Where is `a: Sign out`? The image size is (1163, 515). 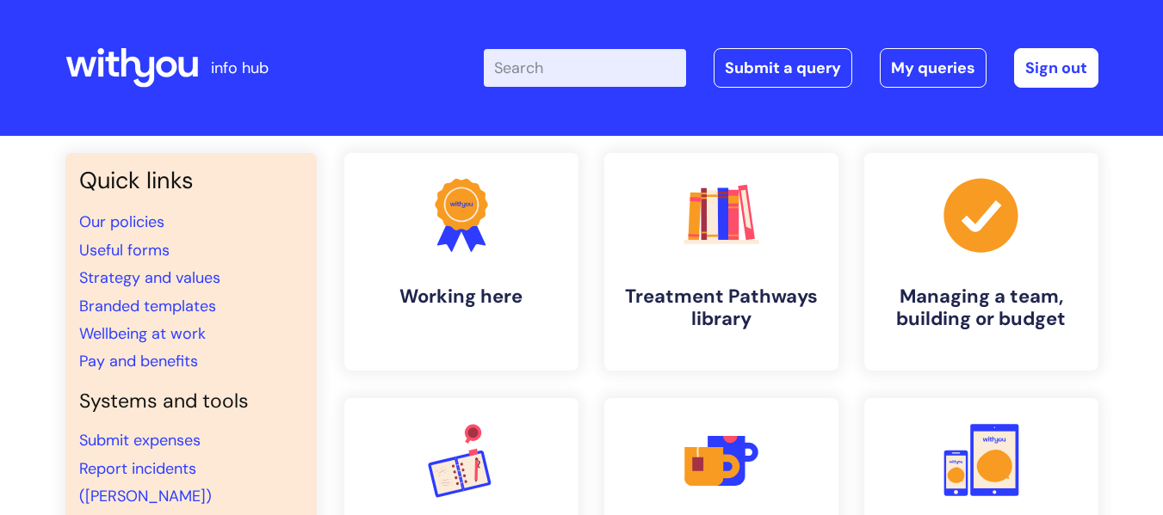
a: Sign out is located at coordinates (1056, 68).